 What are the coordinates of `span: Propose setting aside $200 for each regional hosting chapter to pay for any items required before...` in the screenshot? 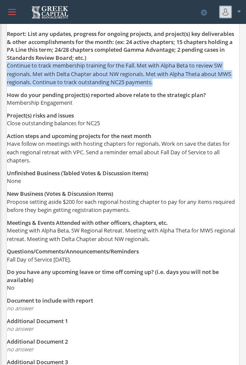 It's located at (121, 206).